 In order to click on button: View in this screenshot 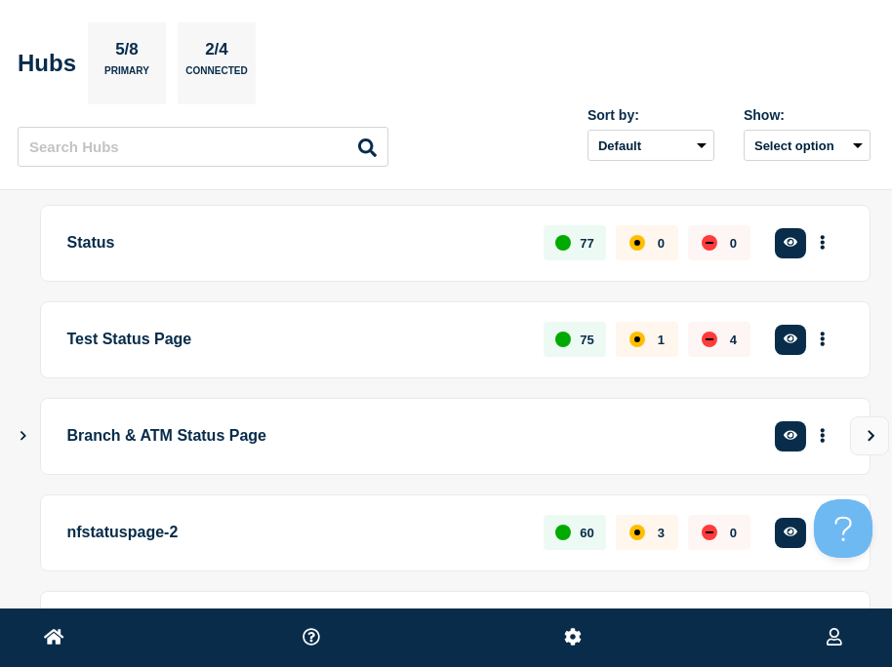, I will do `click(869, 436)`.